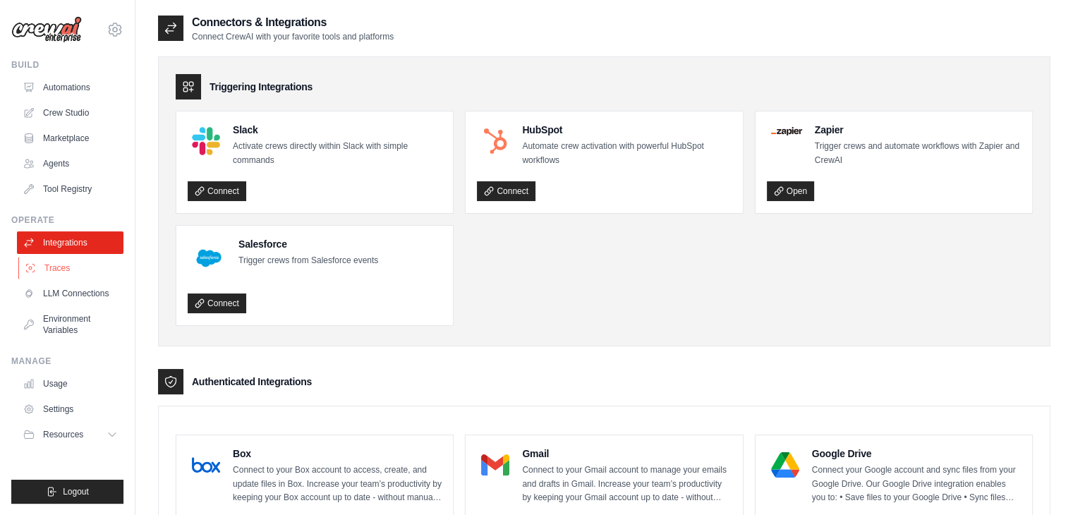 This screenshot has height=515, width=1073. Describe the element at coordinates (293, 23) in the screenshot. I see `h2: Connectors & Integrations` at that location.